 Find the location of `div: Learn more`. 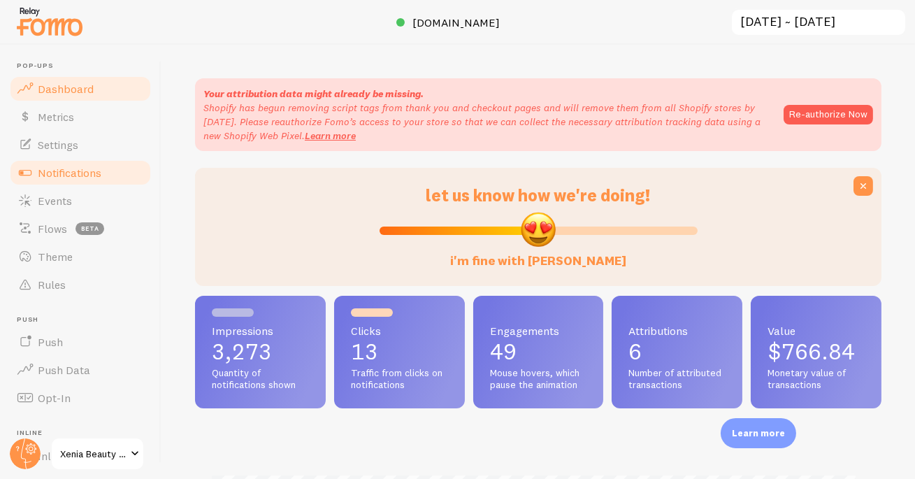

div: Learn more is located at coordinates (759, 433).